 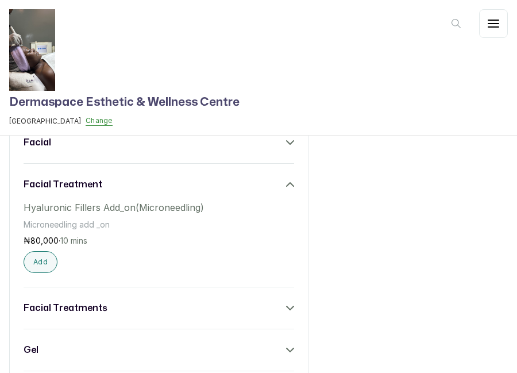 What do you see at coordinates (65, 308) in the screenshot?
I see `h3: facial treatments` at bounding box center [65, 308].